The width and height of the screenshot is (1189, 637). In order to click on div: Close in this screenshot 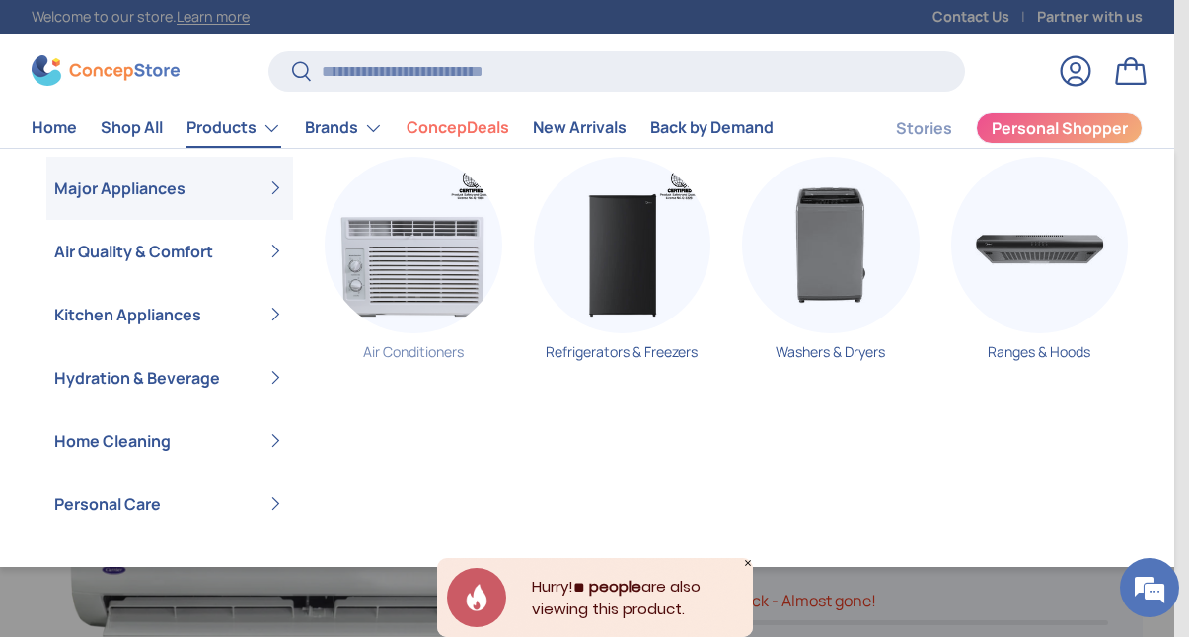, I will do `click(748, 563)`.